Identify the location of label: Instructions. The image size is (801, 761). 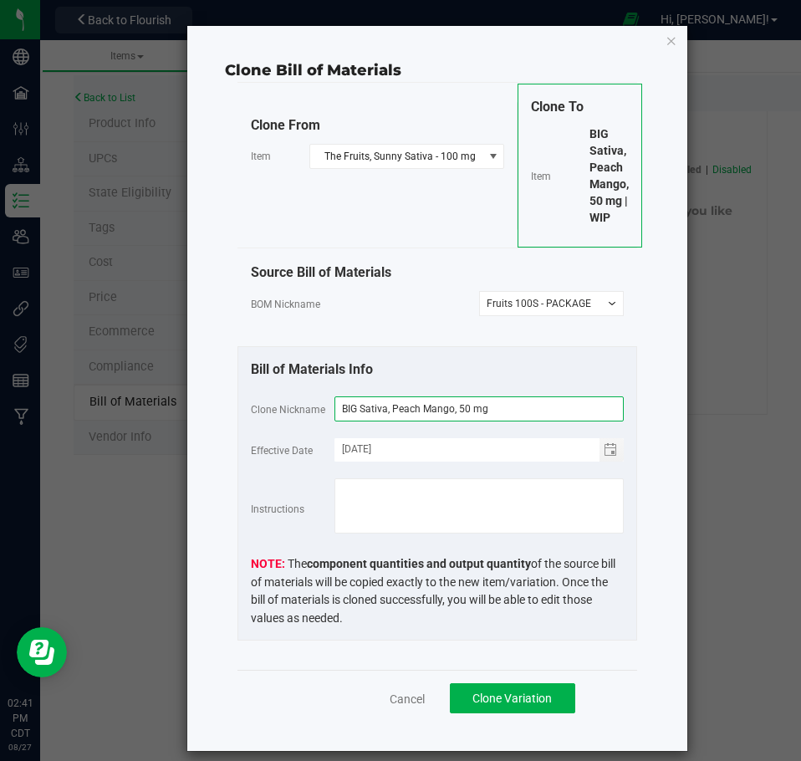
(278, 509).